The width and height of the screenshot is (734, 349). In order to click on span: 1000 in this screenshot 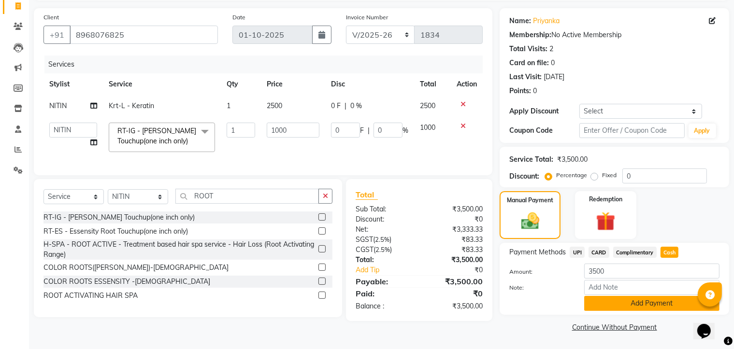, I will do `click(427, 128)`.